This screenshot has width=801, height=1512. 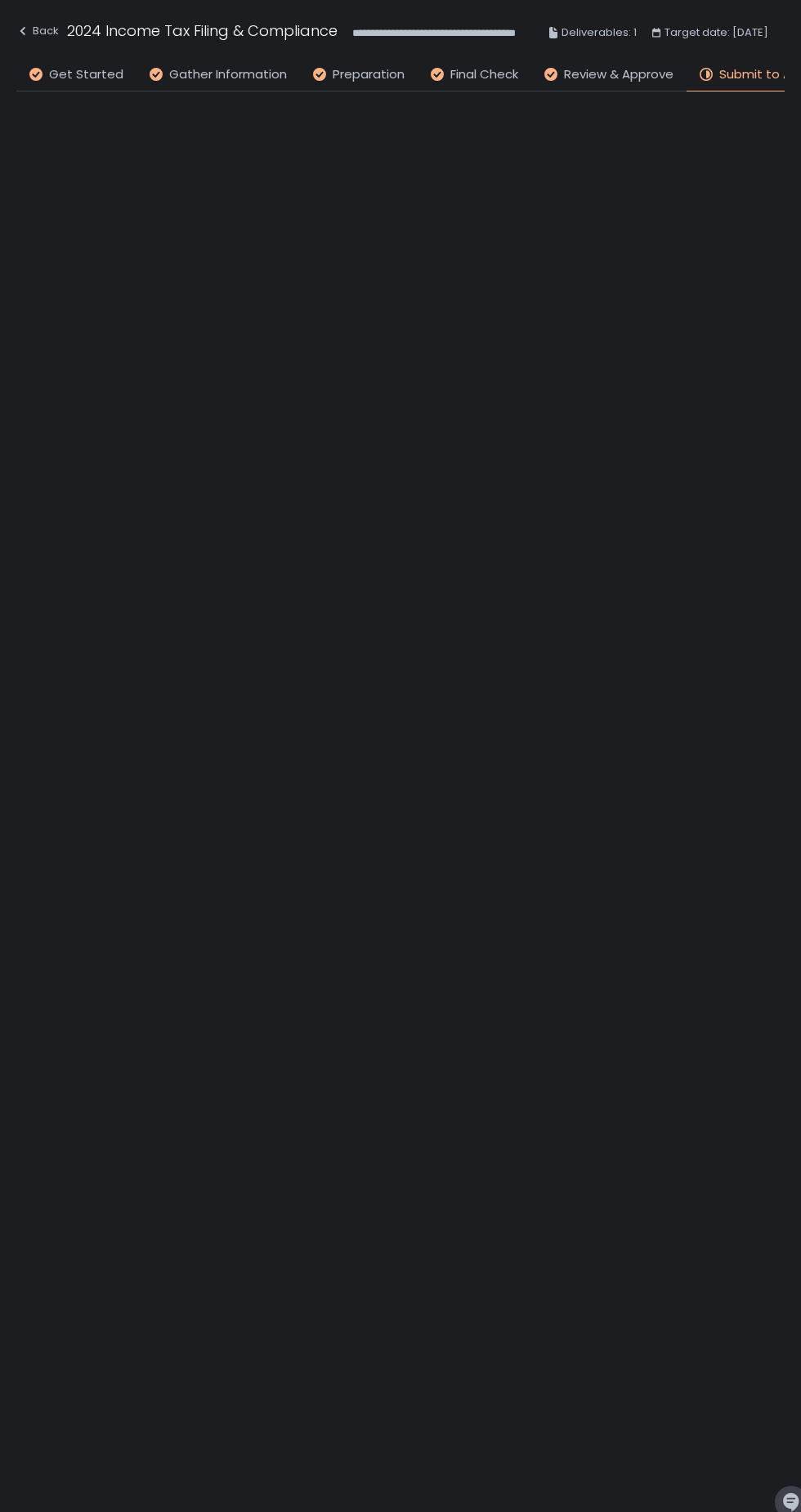 I want to click on button: Back, so click(x=38, y=33).